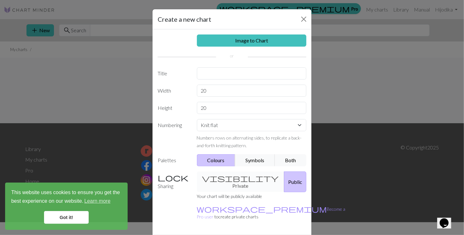 This screenshot has width=464, height=235. What do you see at coordinates (252, 41) in the screenshot?
I see `a: Image to Chart` at bounding box center [252, 41].